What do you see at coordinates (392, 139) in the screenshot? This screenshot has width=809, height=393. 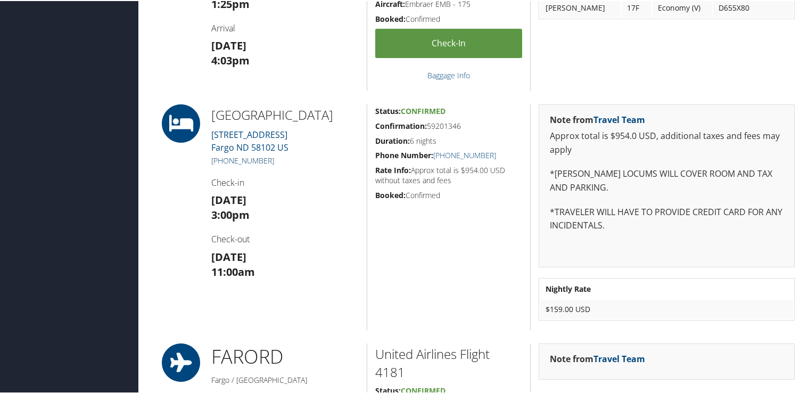 I see `strong: Duration:` at bounding box center [392, 139].